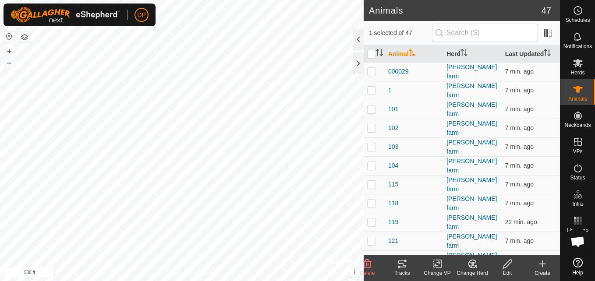 The height and width of the screenshot is (281, 595). Describe the element at coordinates (578, 125) in the screenshot. I see `span: Neckbands` at that location.